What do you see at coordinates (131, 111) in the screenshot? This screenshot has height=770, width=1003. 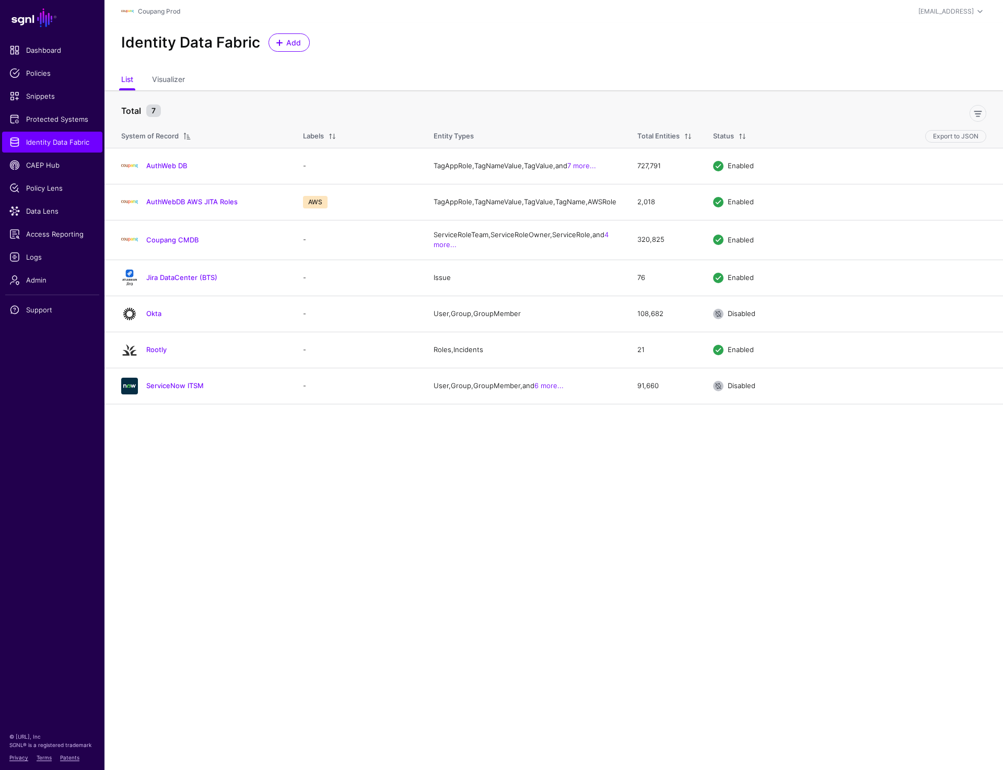 I see `strong: Total` at bounding box center [131, 111].